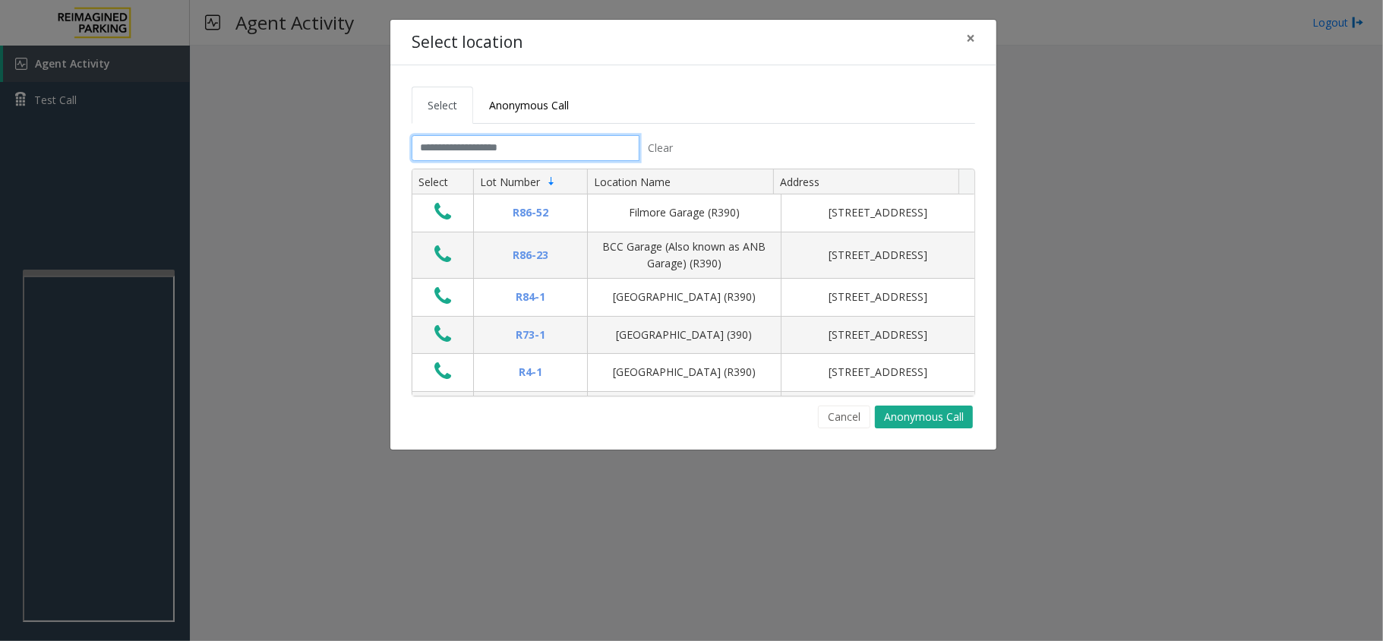 This screenshot has width=1383, height=641. What do you see at coordinates (684, 255) in the screenshot?
I see `div: BCC Garage (Also known as ANB Garage) (R390)` at bounding box center [684, 255].